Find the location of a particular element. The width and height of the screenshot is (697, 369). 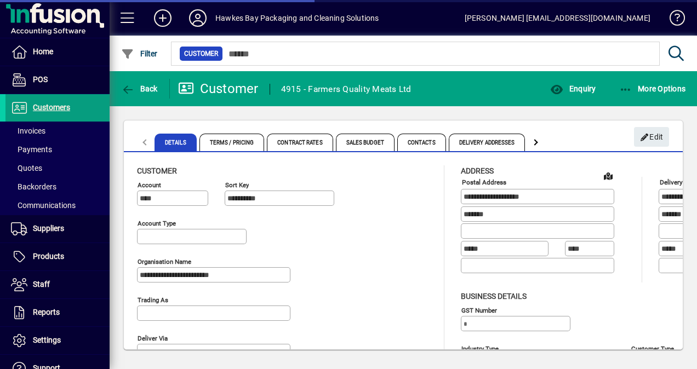

span: Delivery Addresses is located at coordinates (487, 143).